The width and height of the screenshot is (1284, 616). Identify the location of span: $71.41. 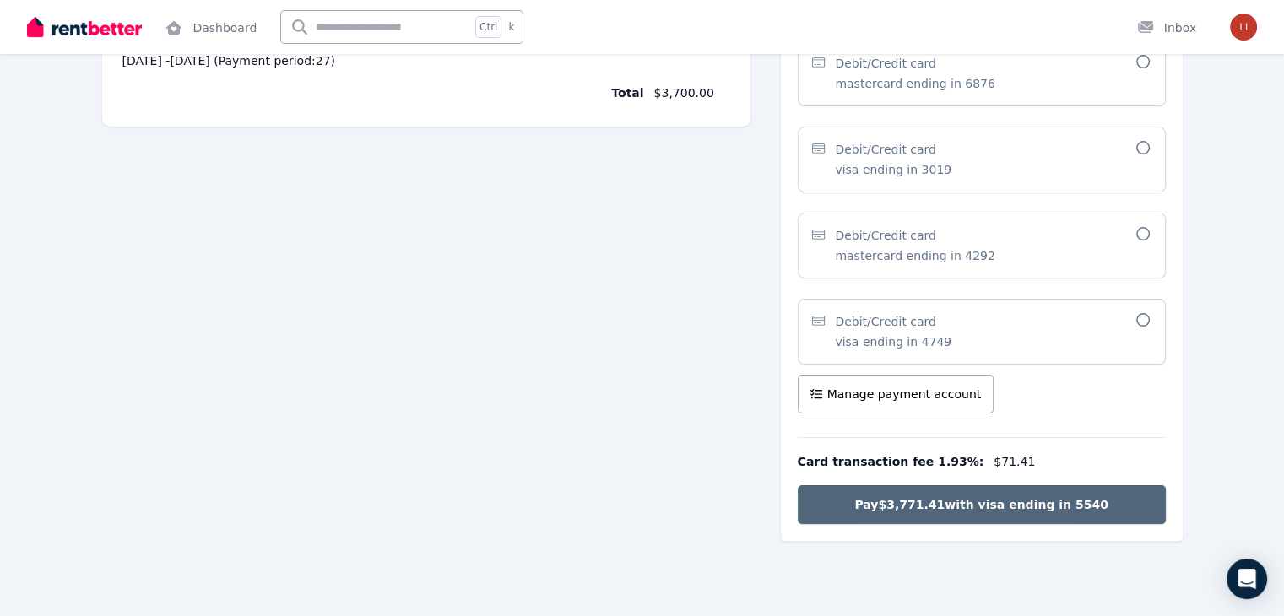
(1014, 462).